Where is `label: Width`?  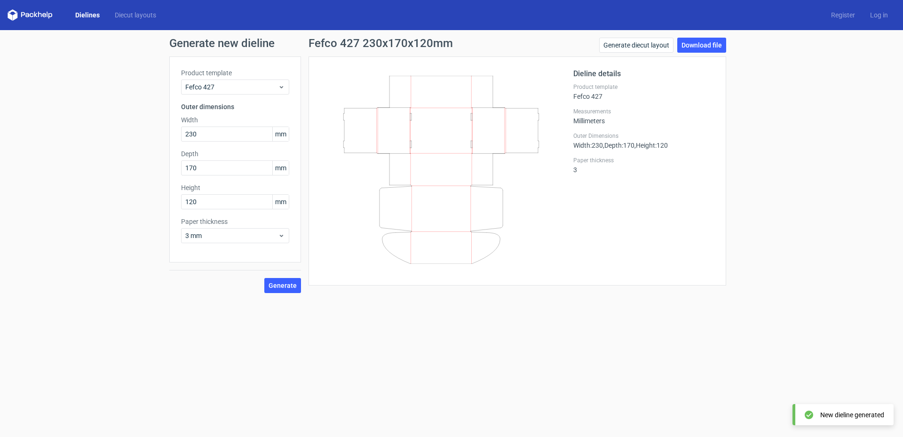 label: Width is located at coordinates (235, 120).